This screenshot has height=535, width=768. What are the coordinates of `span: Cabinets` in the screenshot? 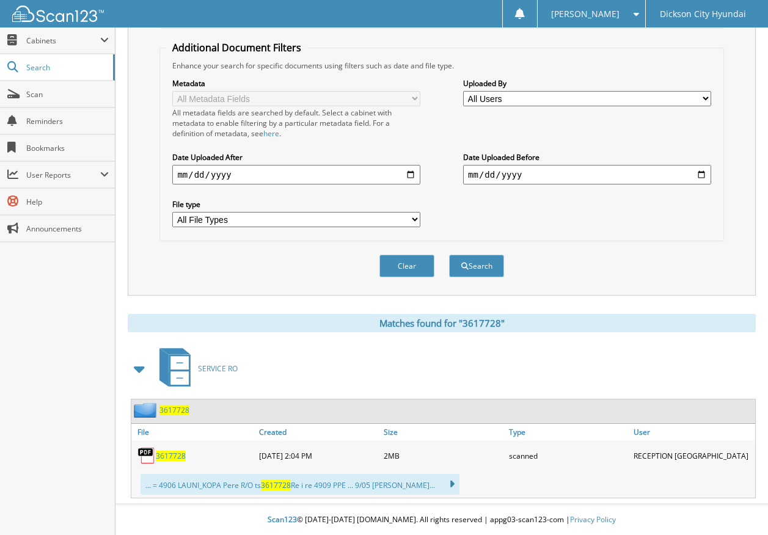 It's located at (63, 40).